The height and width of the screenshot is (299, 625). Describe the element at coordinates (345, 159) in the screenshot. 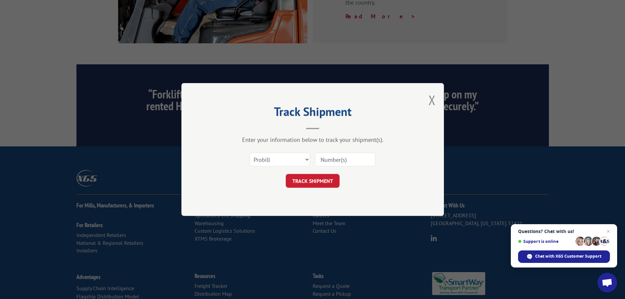

I see `input: Number(s)` at that location.